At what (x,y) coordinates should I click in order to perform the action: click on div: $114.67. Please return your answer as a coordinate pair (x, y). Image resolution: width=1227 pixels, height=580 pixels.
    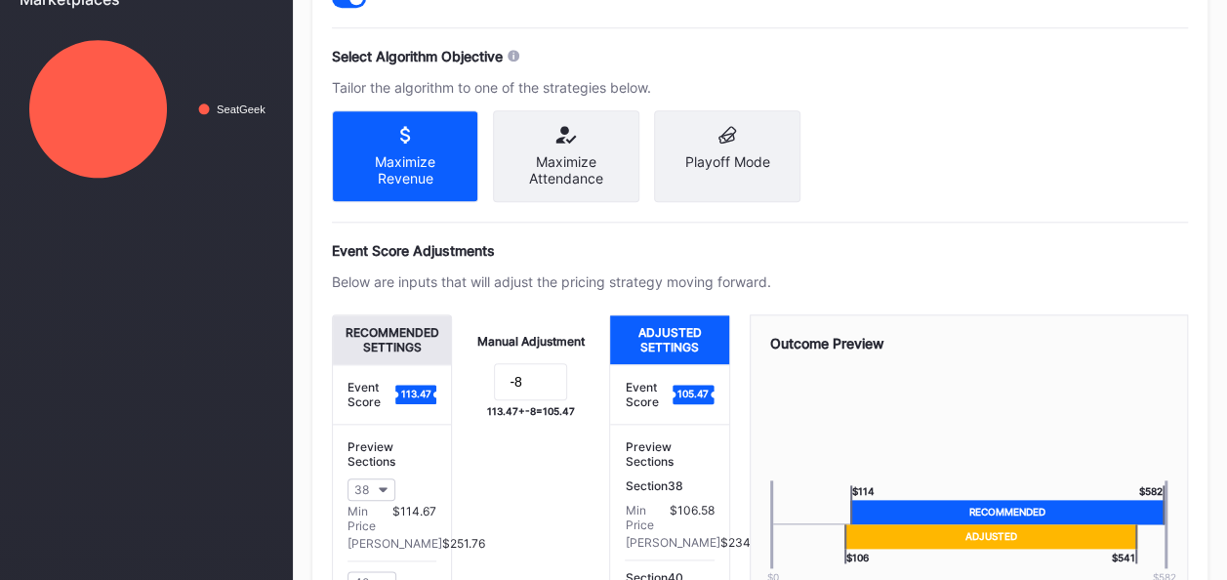
    Looking at the image, I should click on (414, 518).